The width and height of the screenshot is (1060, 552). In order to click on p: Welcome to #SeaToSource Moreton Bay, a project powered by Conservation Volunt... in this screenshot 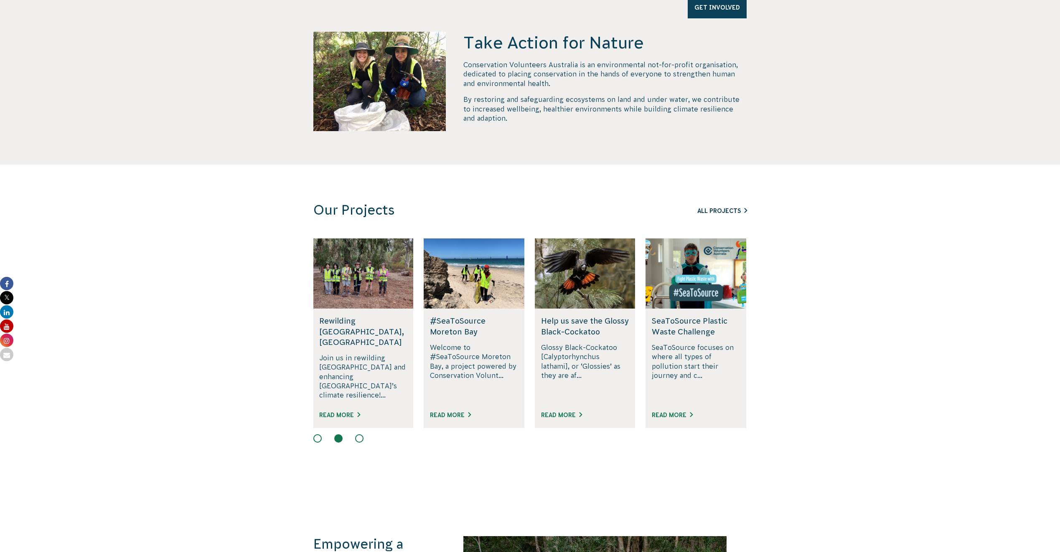, I will do `click(474, 372)`.